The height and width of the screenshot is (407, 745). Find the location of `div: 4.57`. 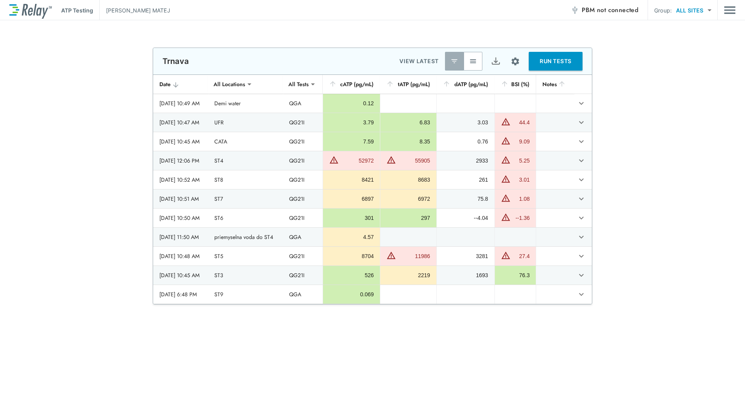

div: 4.57 is located at coordinates (351, 237).